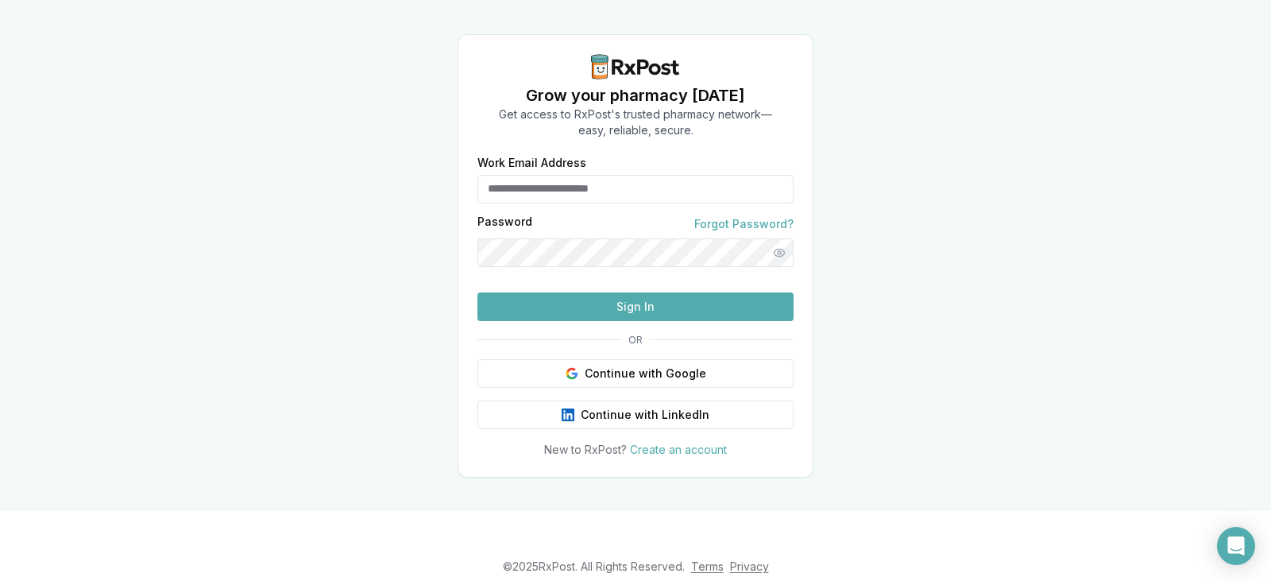  What do you see at coordinates (572, 373) in the screenshot?
I see `img: Google` at bounding box center [572, 373].